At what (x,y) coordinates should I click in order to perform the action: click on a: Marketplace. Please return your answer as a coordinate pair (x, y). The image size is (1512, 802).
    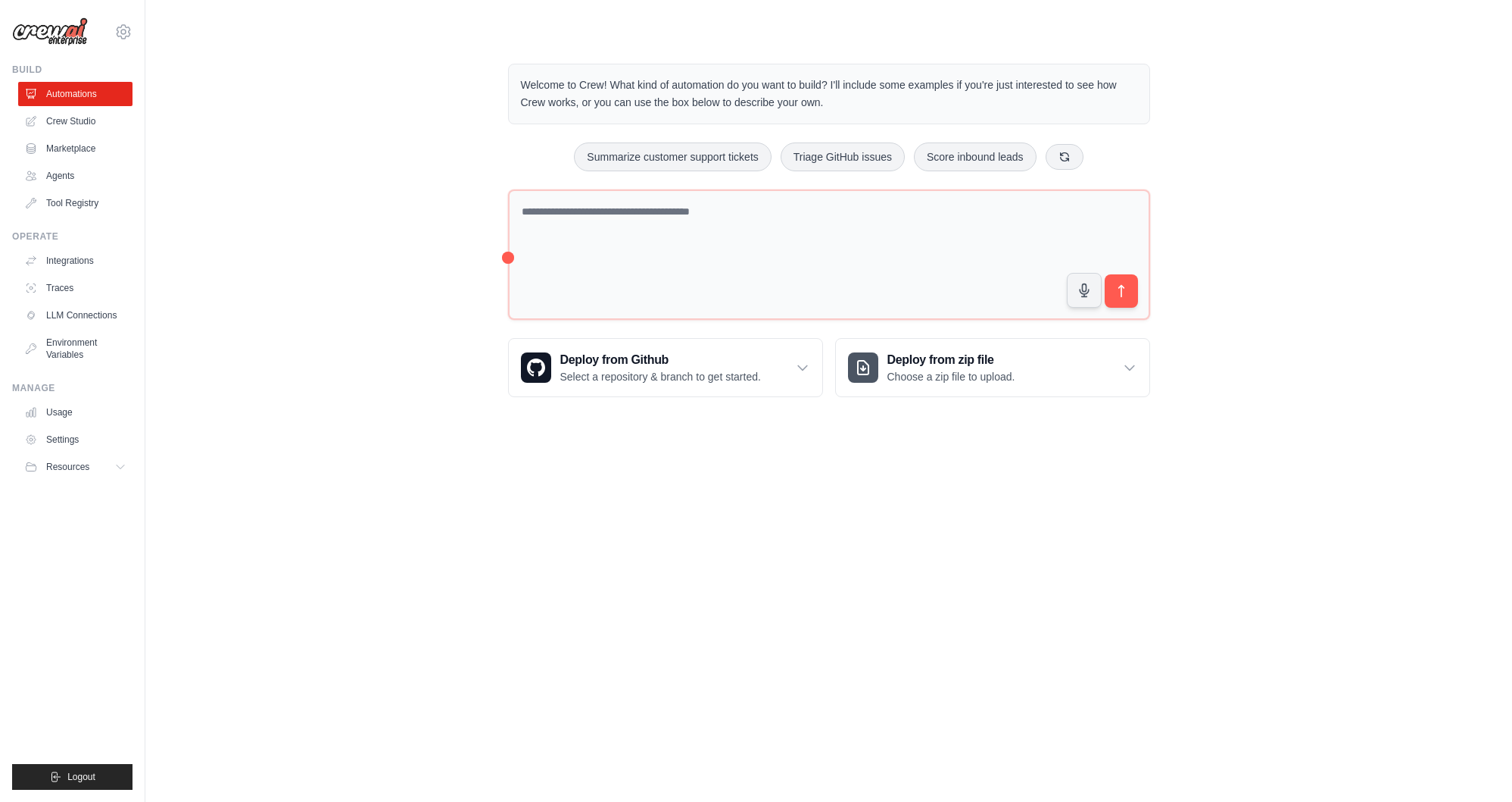
    Looking at the image, I should click on (75, 149).